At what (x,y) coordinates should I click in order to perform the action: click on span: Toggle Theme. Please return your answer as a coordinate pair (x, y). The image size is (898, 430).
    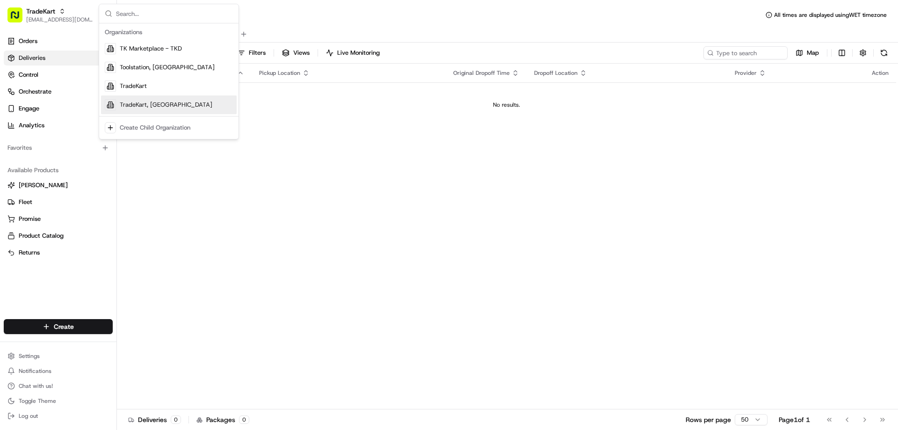
    Looking at the image, I should click on (37, 401).